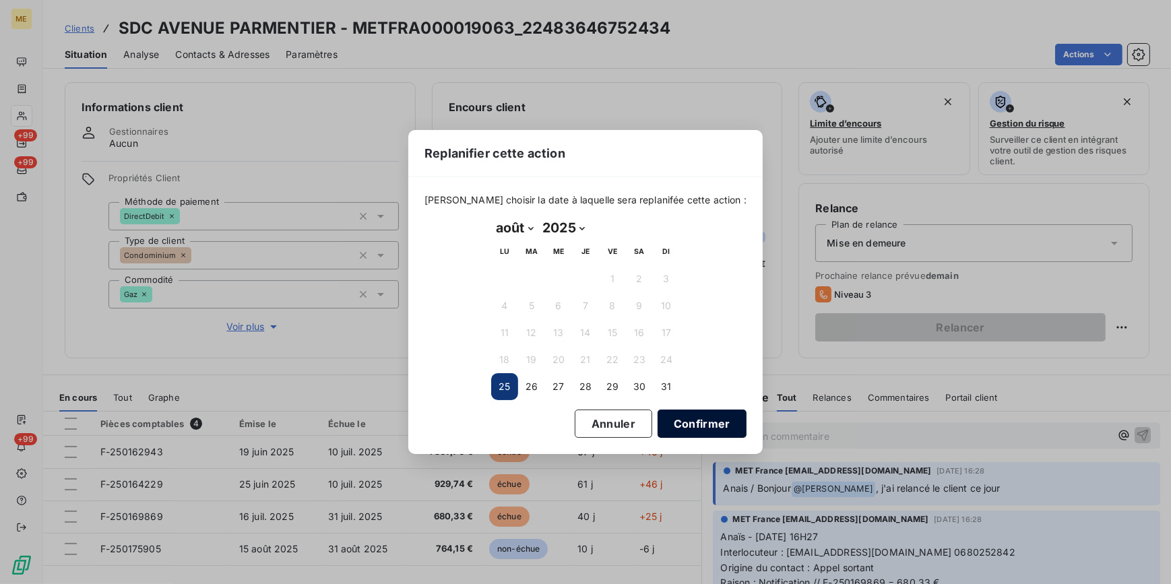 This screenshot has height=584, width=1171. Describe the element at coordinates (532, 252) in the screenshot. I see `th: mardi` at that location.